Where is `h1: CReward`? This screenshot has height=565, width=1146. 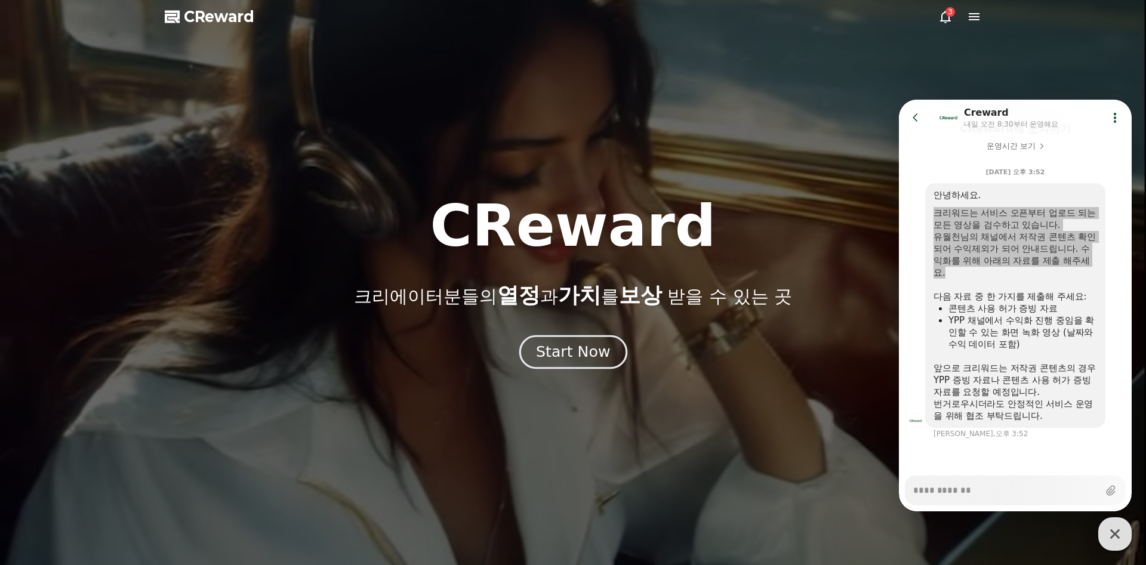 h1: CReward is located at coordinates (572, 226).